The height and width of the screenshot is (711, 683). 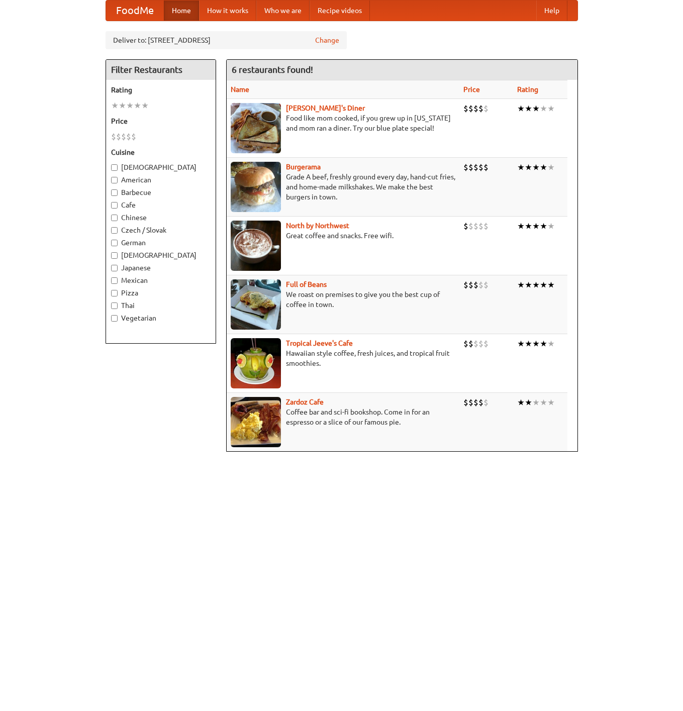 I want to click on img: beans.jpg, so click(x=256, y=305).